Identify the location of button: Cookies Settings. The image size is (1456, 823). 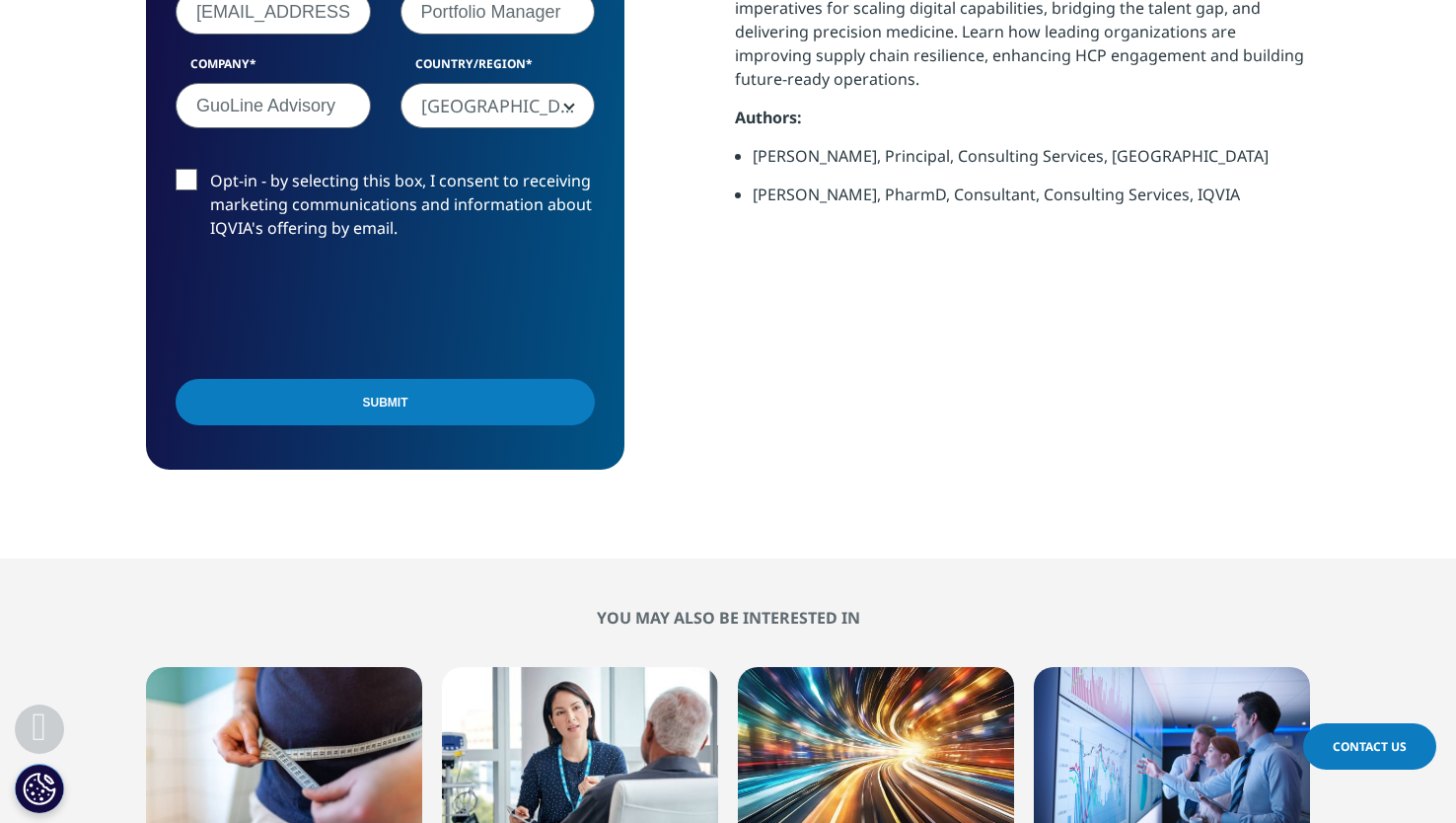
(40, 788).